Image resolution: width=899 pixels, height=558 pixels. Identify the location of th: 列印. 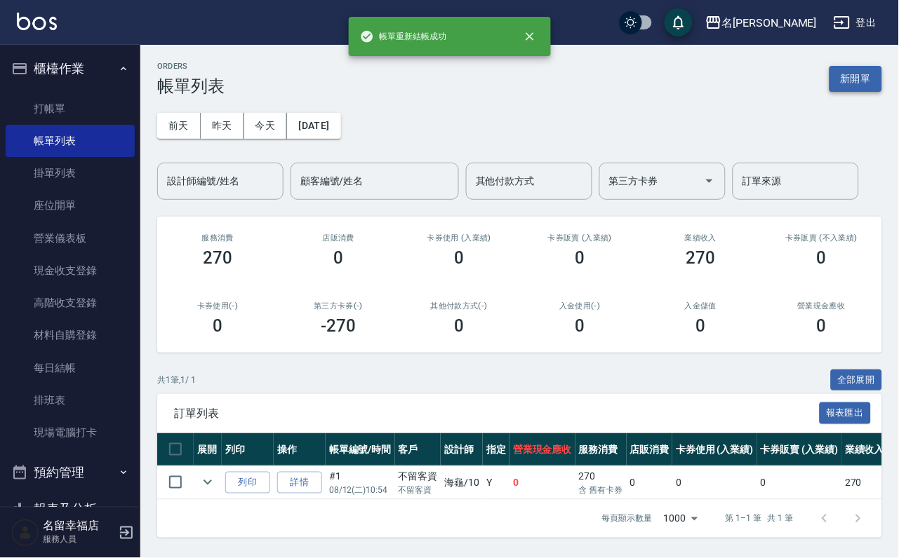
(248, 450).